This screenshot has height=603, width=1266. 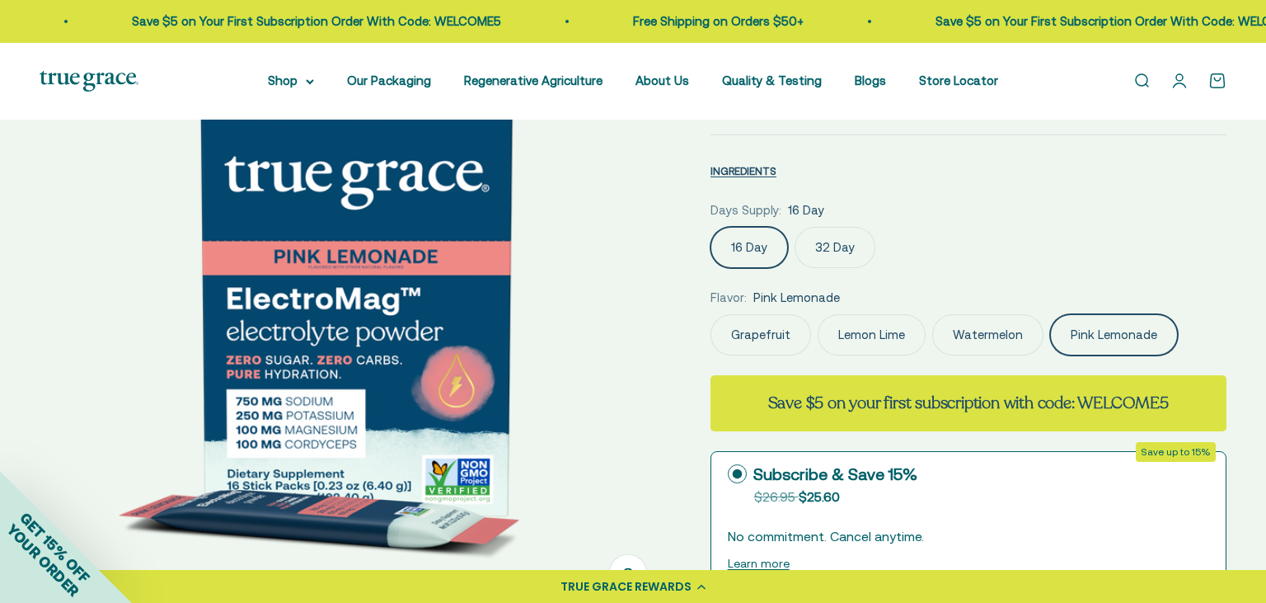 What do you see at coordinates (43, 560) in the screenshot?
I see `span: YOUR ORDER` at bounding box center [43, 560].